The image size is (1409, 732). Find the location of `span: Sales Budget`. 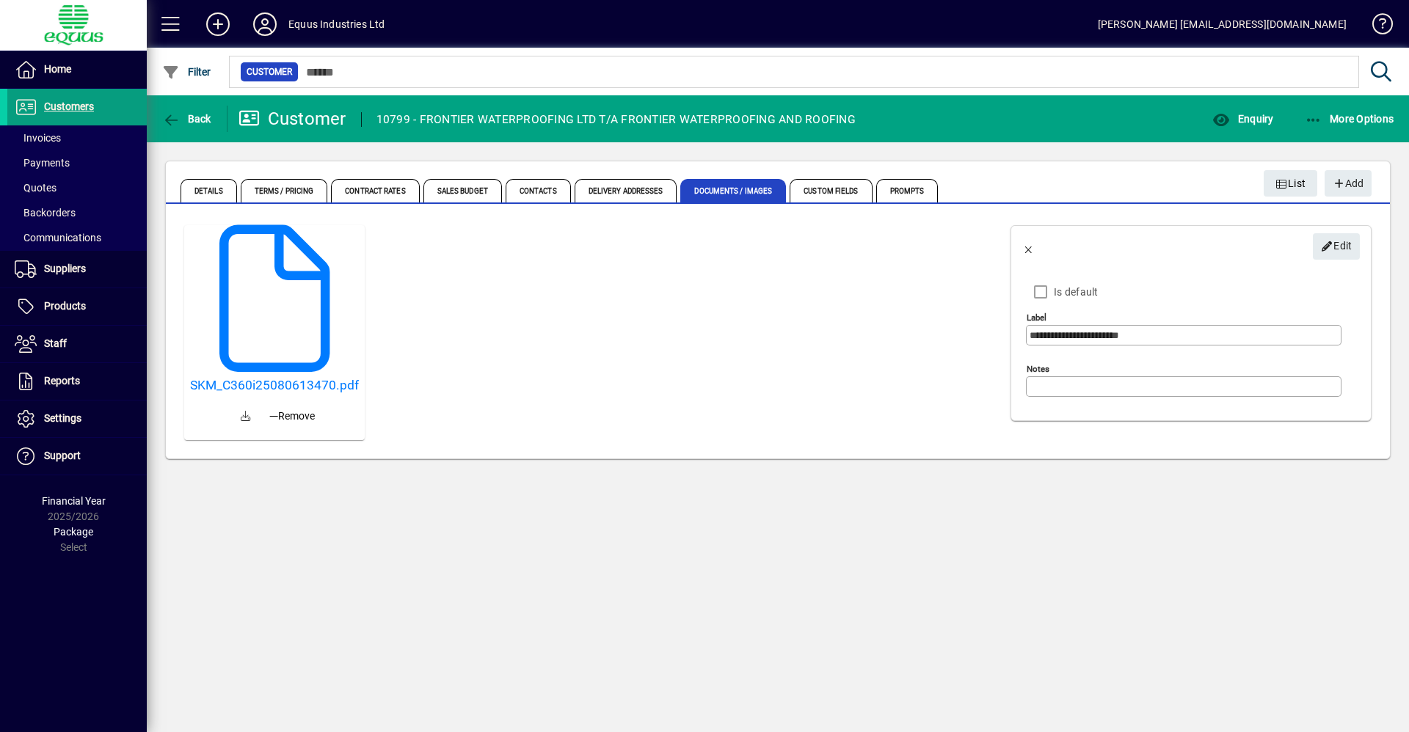

span: Sales Budget is located at coordinates (462, 191).